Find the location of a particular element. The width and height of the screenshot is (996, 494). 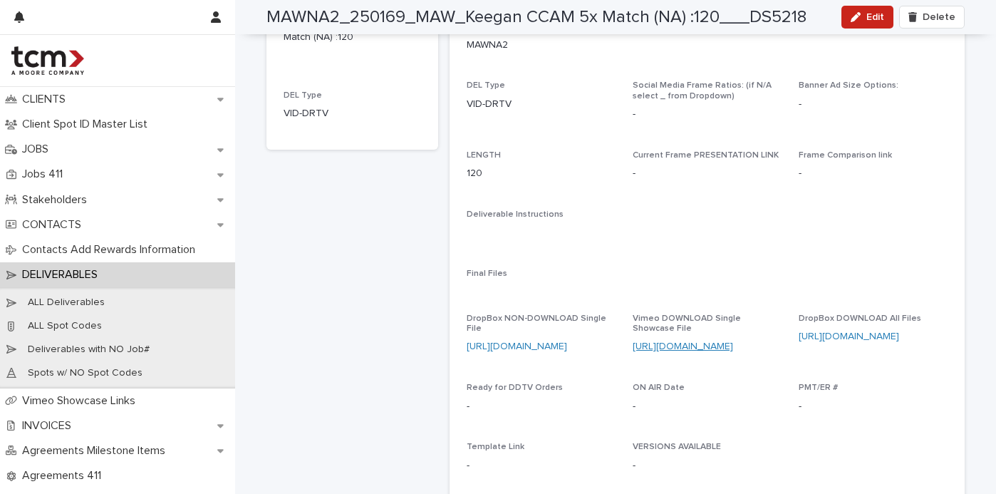

p: Contacts Add Rewards Information is located at coordinates (111, 249).